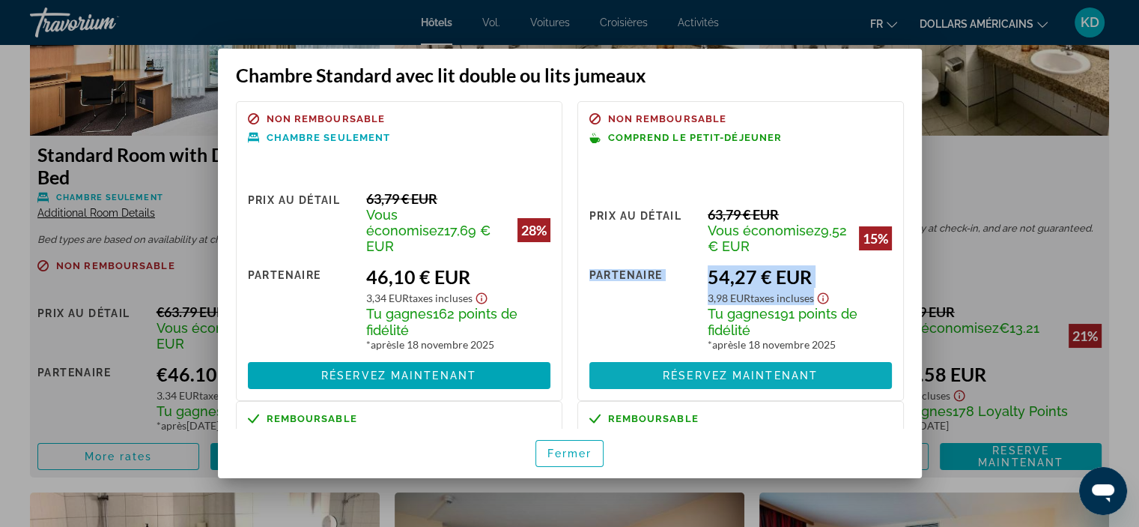  What do you see at coordinates (695, 137) in the screenshot?
I see `font: Comprend le petit-déjeuner` at bounding box center [695, 137].